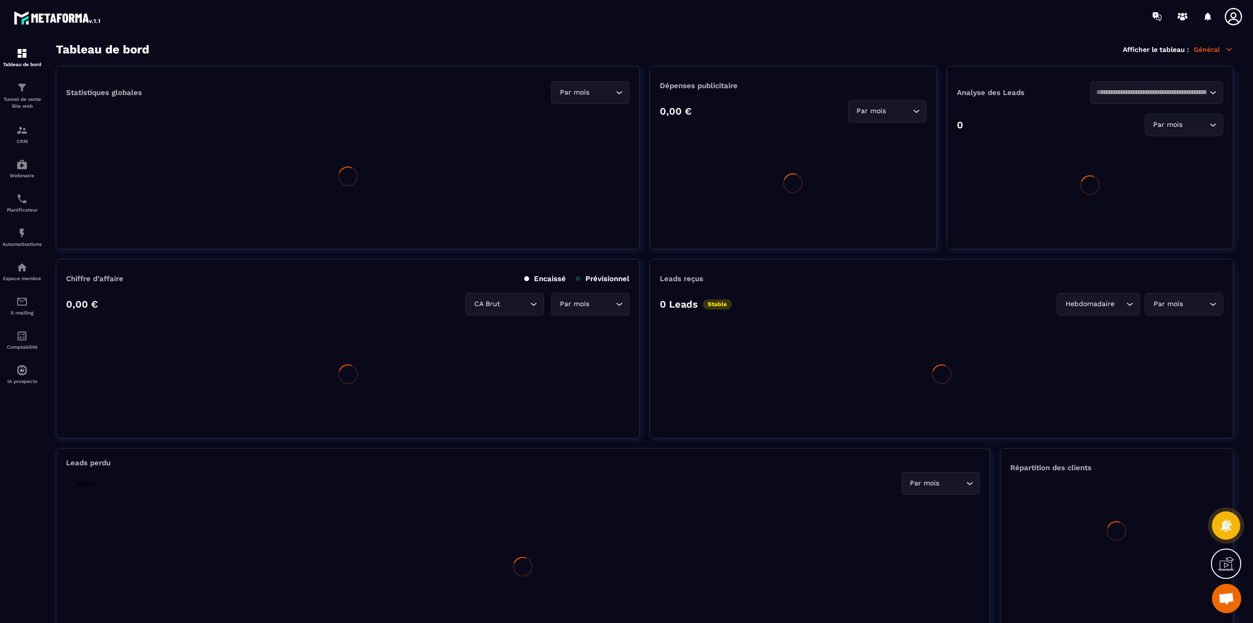  I want to click on p: Analyse des Leads, so click(1024, 93).